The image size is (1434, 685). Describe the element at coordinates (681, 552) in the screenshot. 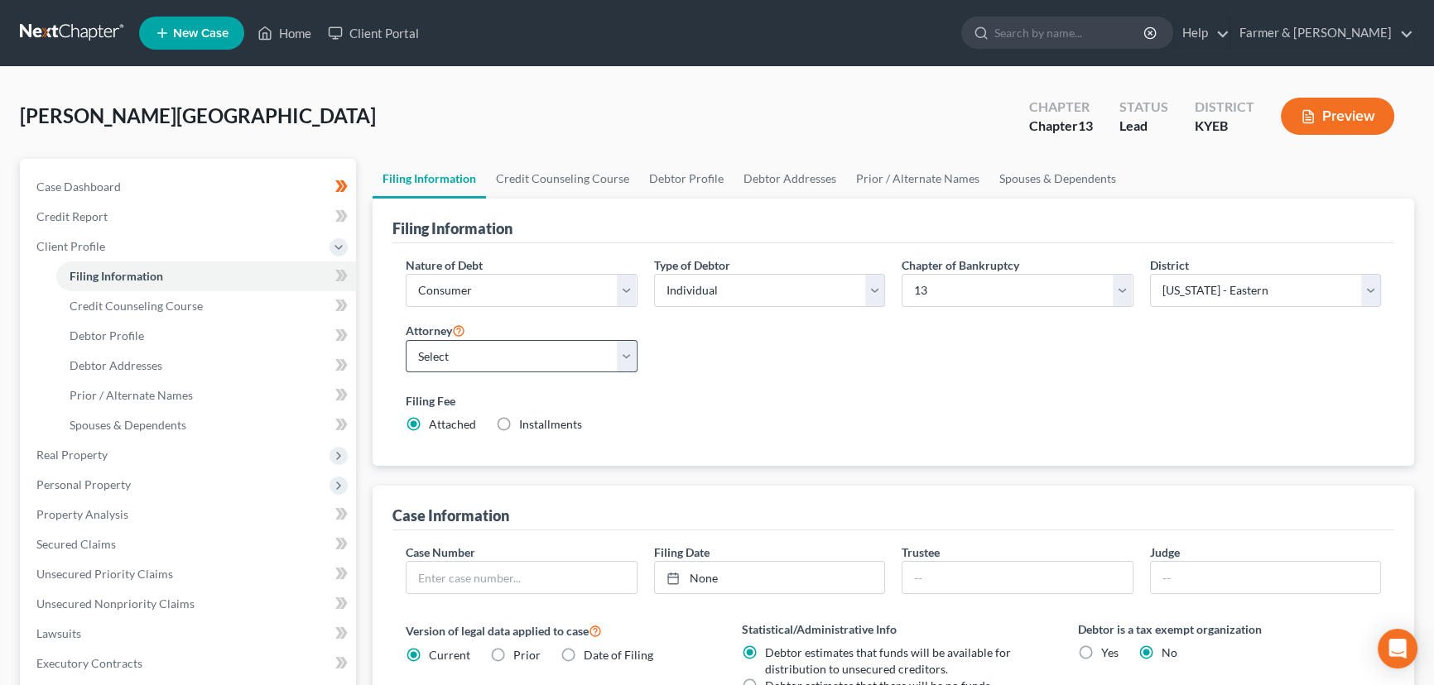

I see `label: Filing Date` at that location.